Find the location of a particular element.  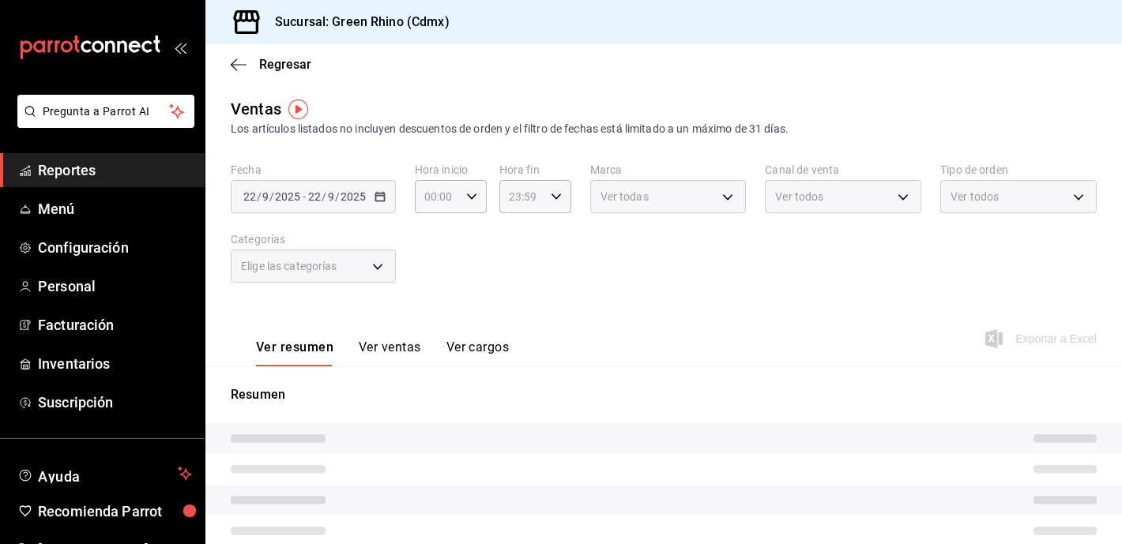

h3: Sucursal: Green Rhino (Cdmx) is located at coordinates (356, 22).